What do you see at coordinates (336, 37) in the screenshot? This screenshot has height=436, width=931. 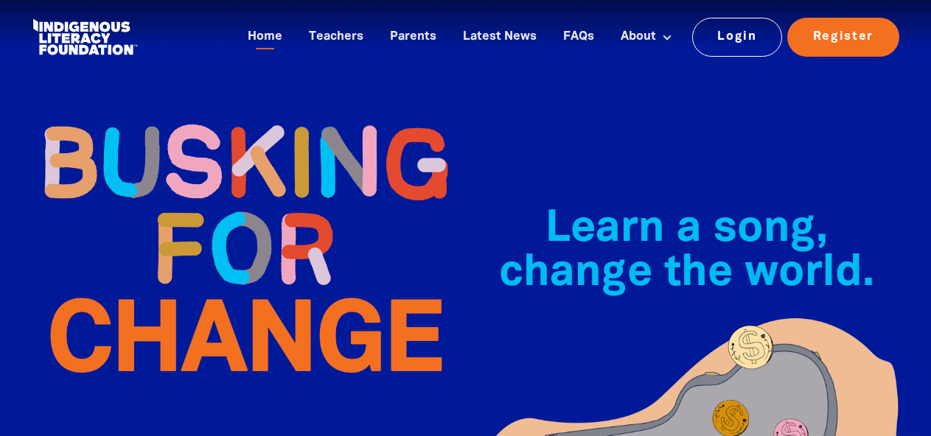 I see `a: Teachers` at bounding box center [336, 37].